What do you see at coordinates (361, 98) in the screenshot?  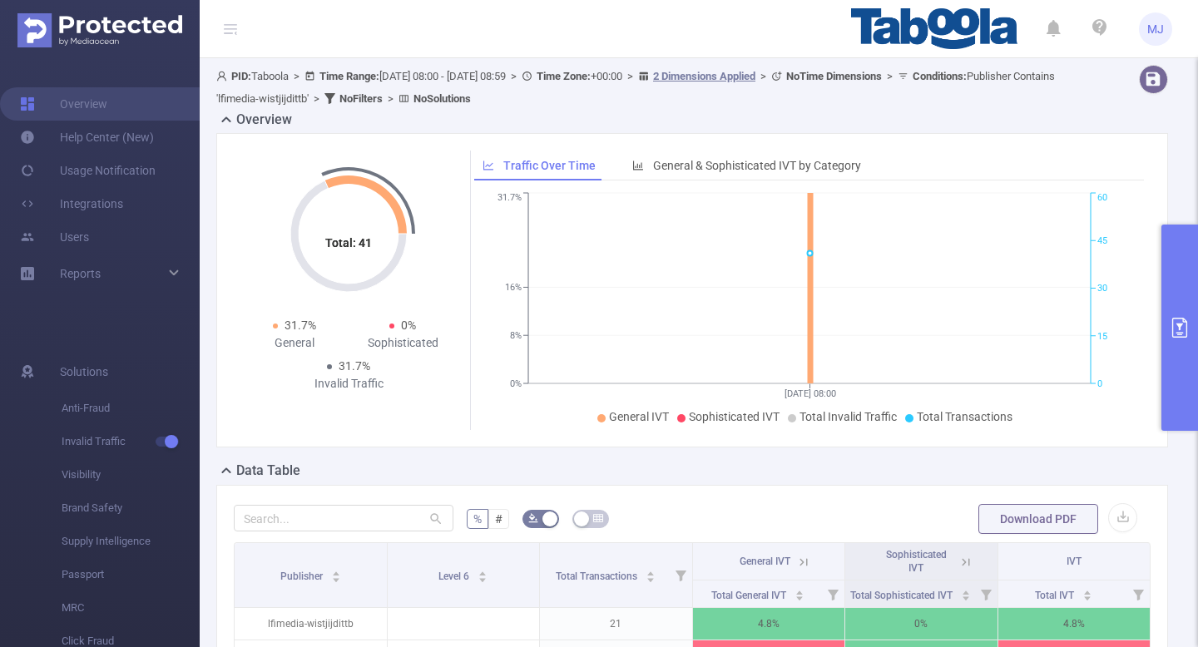 I see `b: No Filters` at bounding box center [361, 98].